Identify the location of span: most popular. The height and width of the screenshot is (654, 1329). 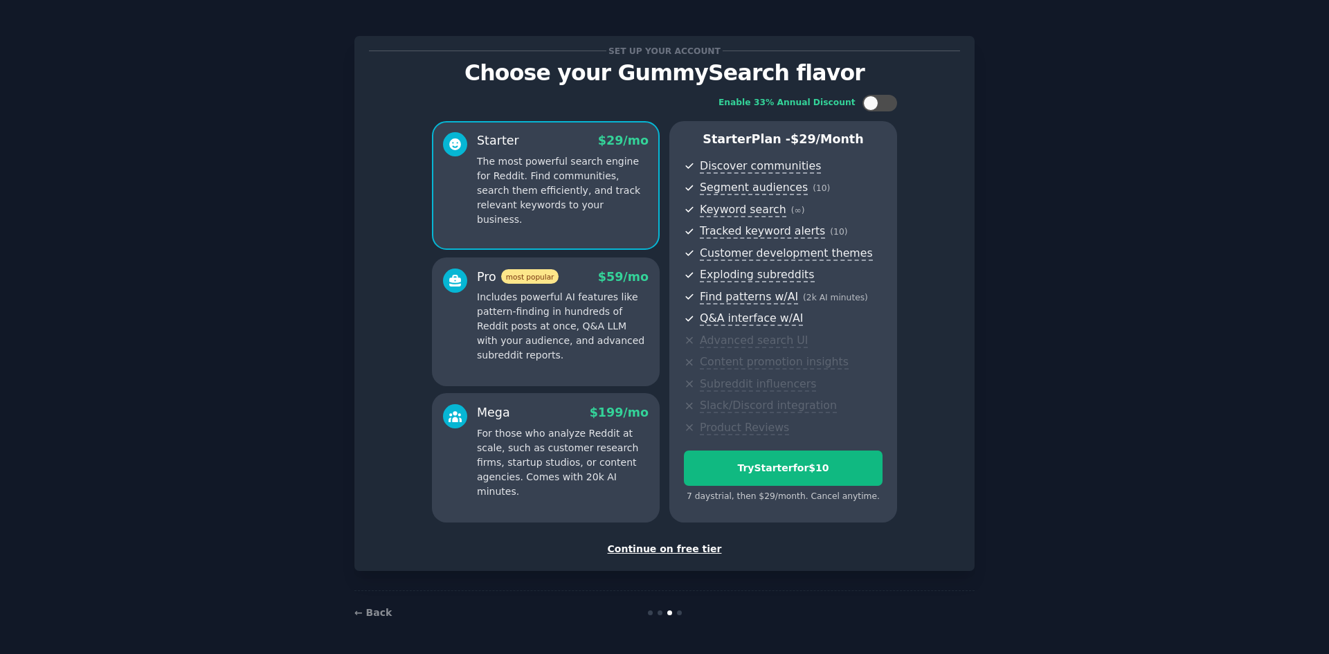
(530, 276).